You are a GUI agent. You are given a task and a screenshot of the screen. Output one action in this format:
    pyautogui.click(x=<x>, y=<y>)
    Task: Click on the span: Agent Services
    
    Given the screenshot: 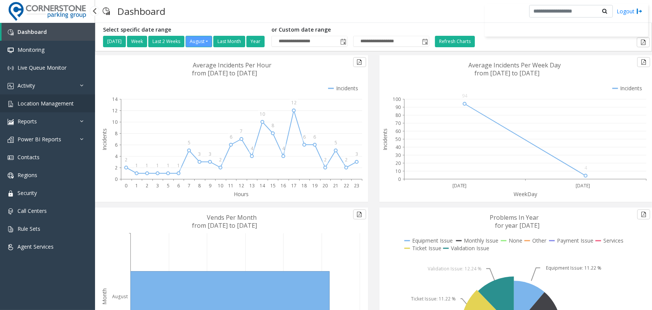 What is the action you would take?
    pyautogui.click(x=35, y=246)
    